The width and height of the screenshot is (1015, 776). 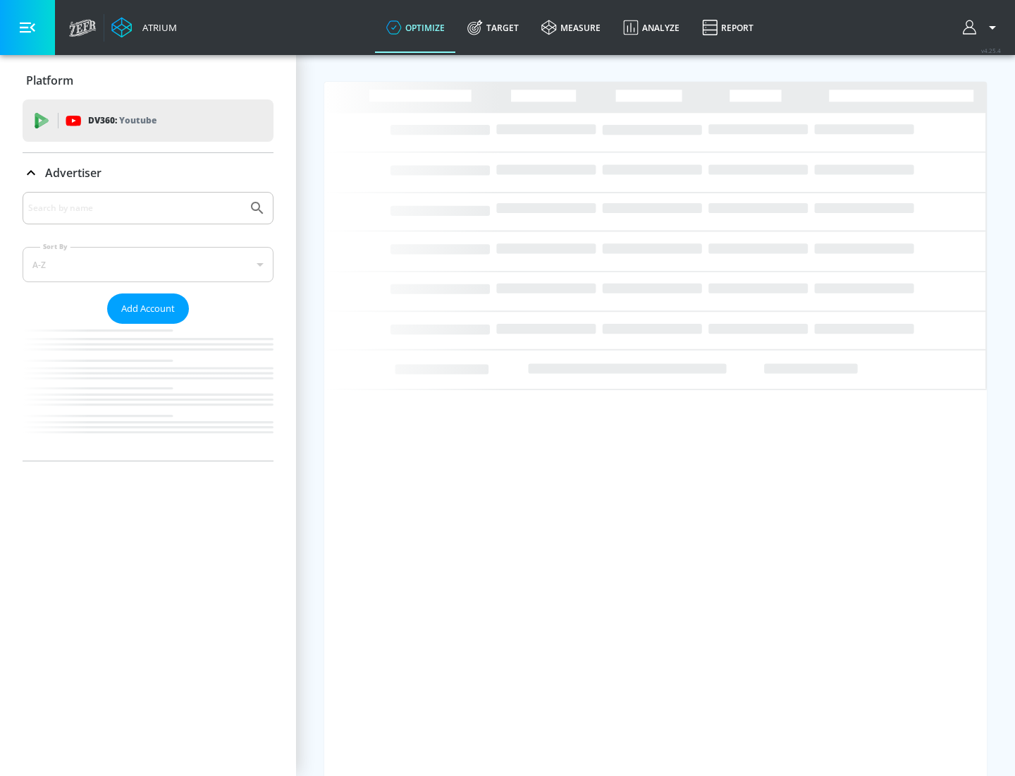 I want to click on a: Target, so click(x=493, y=27).